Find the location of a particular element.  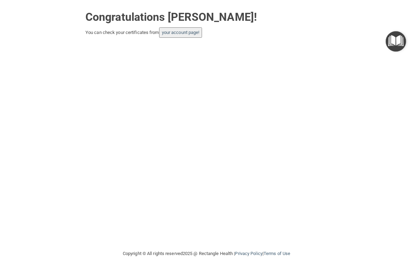

div: You can check your certificates from is located at coordinates (207, 33).